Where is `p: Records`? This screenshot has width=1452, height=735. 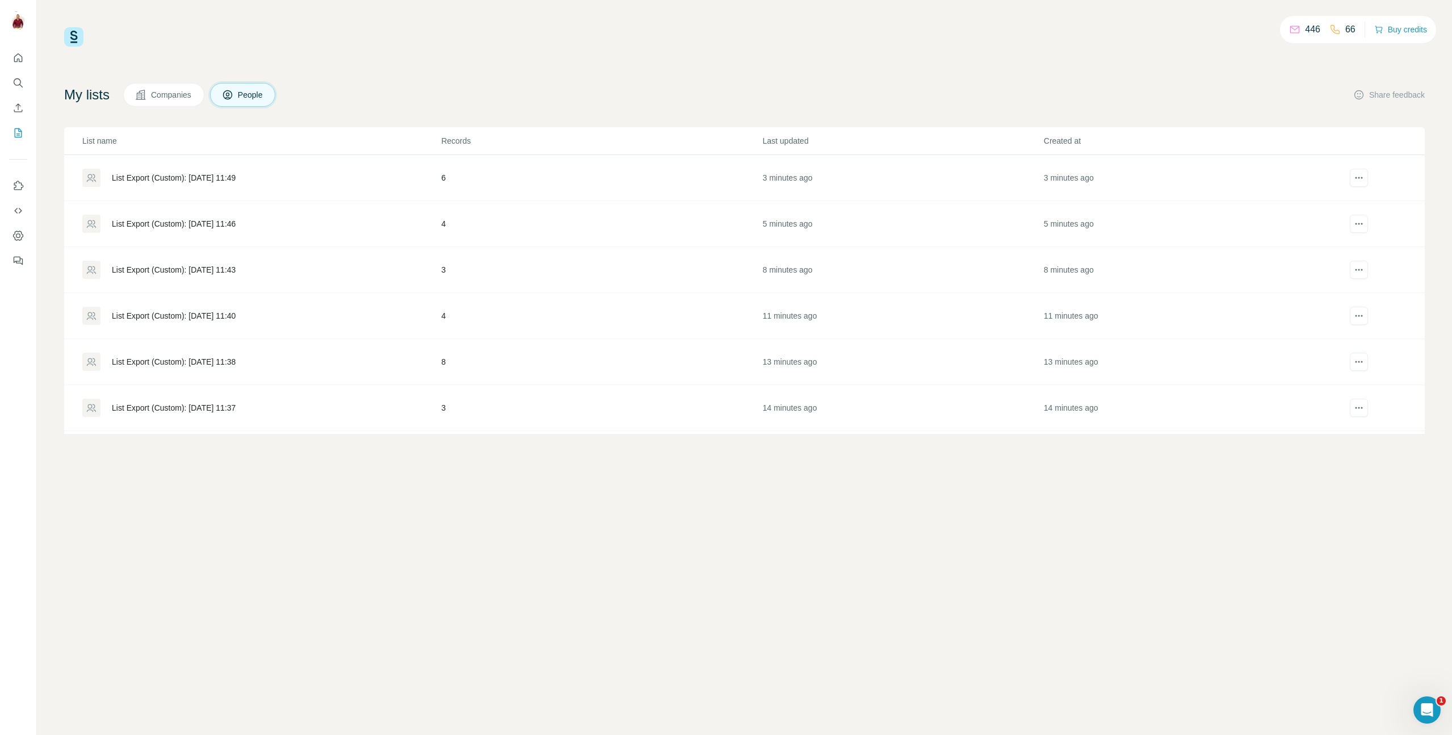 p: Records is located at coordinates (601, 141).